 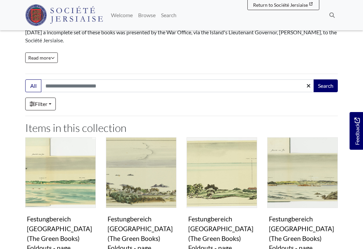 What do you see at coordinates (147, 15) in the screenshot?
I see `a: Browse` at bounding box center [147, 15].